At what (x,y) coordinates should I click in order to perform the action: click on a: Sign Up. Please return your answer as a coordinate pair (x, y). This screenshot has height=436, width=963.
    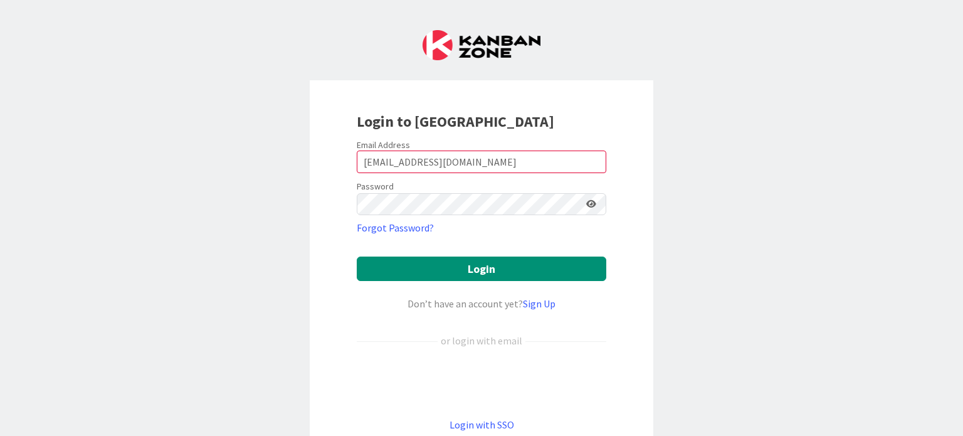
    Looking at the image, I should click on (539, 303).